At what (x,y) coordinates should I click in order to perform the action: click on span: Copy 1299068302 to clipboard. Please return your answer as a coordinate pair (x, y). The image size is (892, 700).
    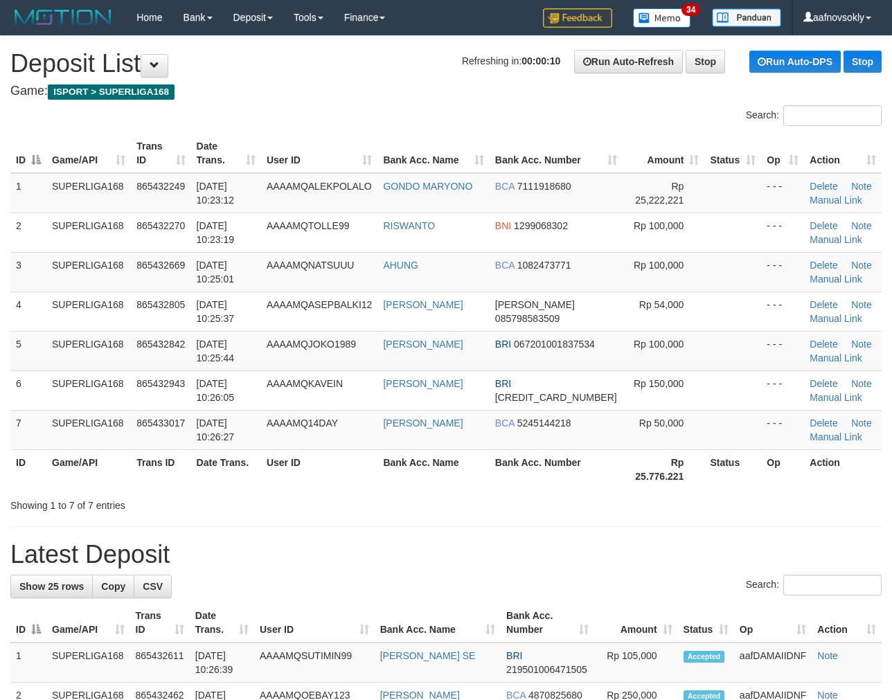
    Looking at the image, I should click on (541, 226).